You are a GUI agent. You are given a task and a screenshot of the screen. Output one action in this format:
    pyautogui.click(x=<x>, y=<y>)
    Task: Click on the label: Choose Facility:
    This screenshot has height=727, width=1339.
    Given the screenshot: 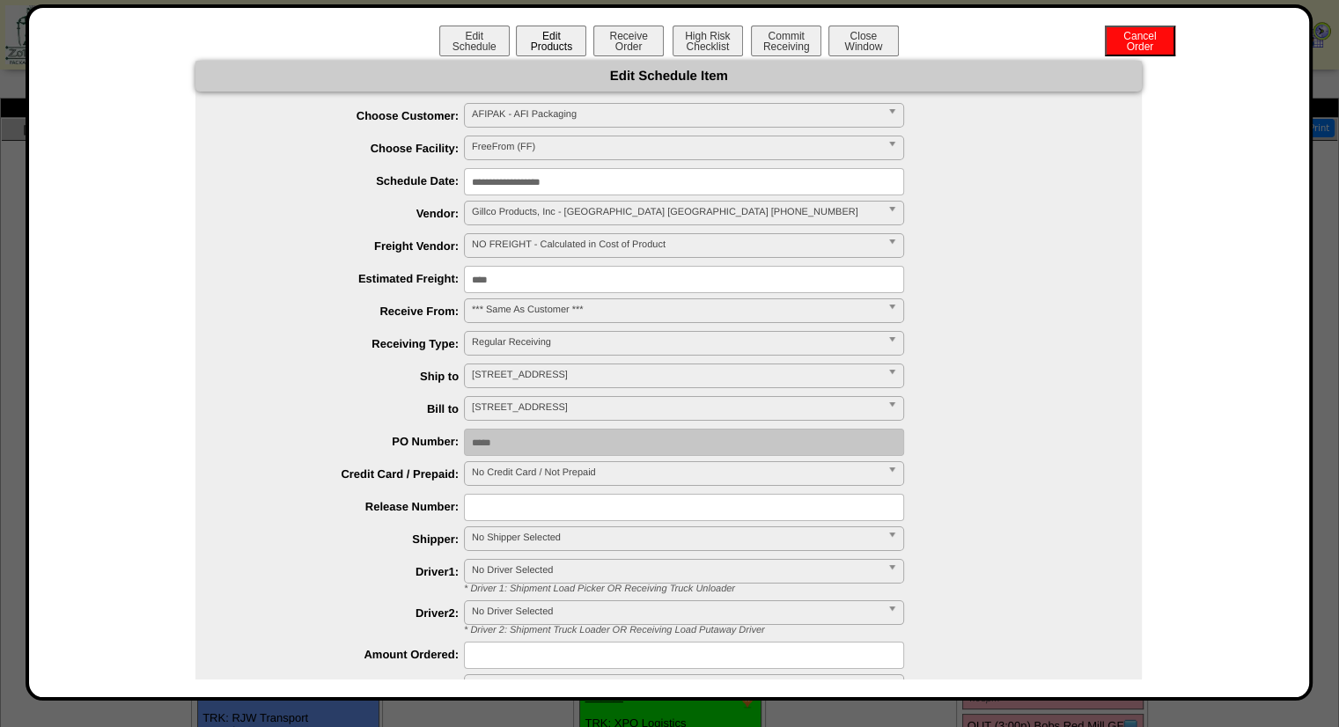 What is the action you would take?
    pyautogui.click(x=347, y=148)
    